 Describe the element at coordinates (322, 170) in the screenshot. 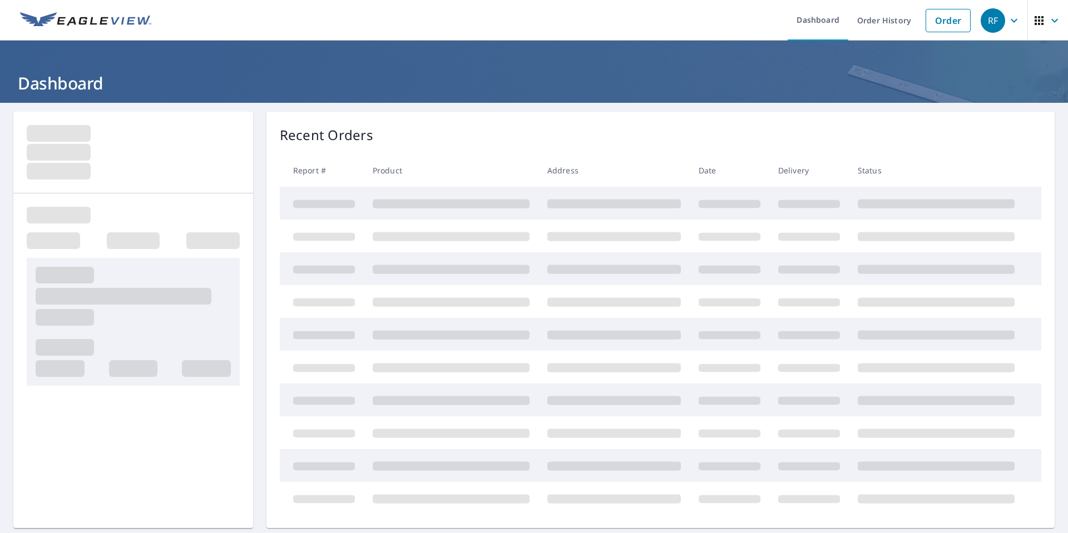

I see `th: Report #` at that location.